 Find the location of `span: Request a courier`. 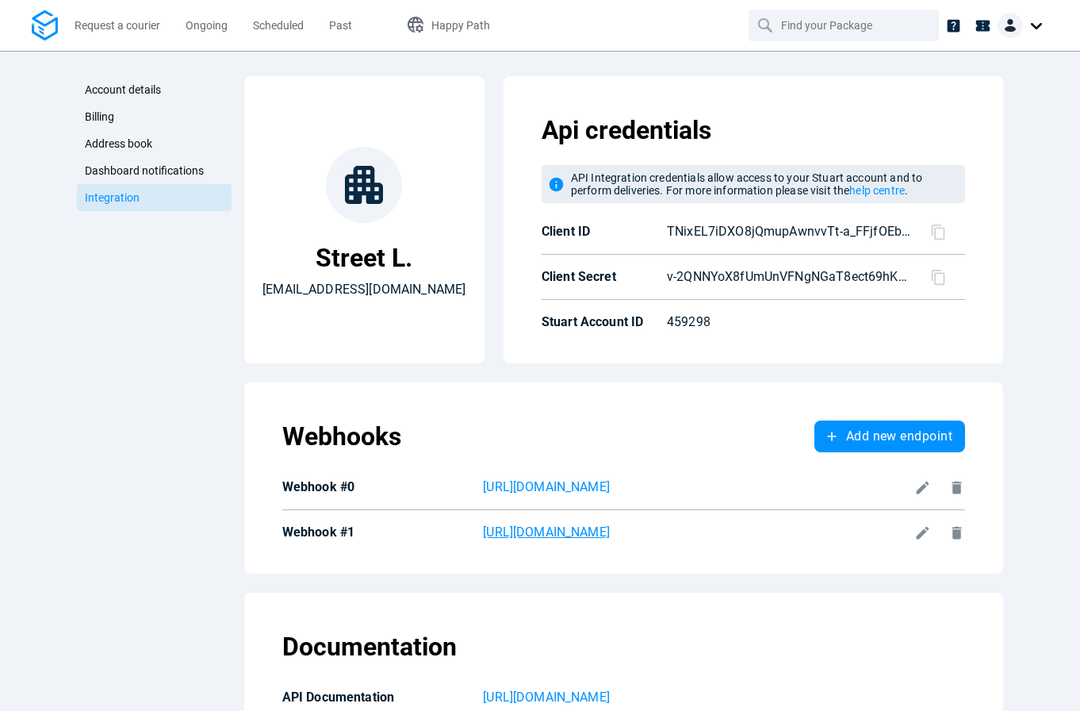

span: Request a courier is located at coordinates (117, 25).